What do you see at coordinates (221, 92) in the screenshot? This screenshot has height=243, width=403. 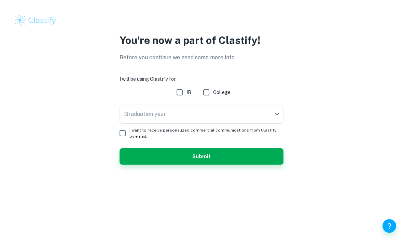 I see `span: College` at bounding box center [221, 92].